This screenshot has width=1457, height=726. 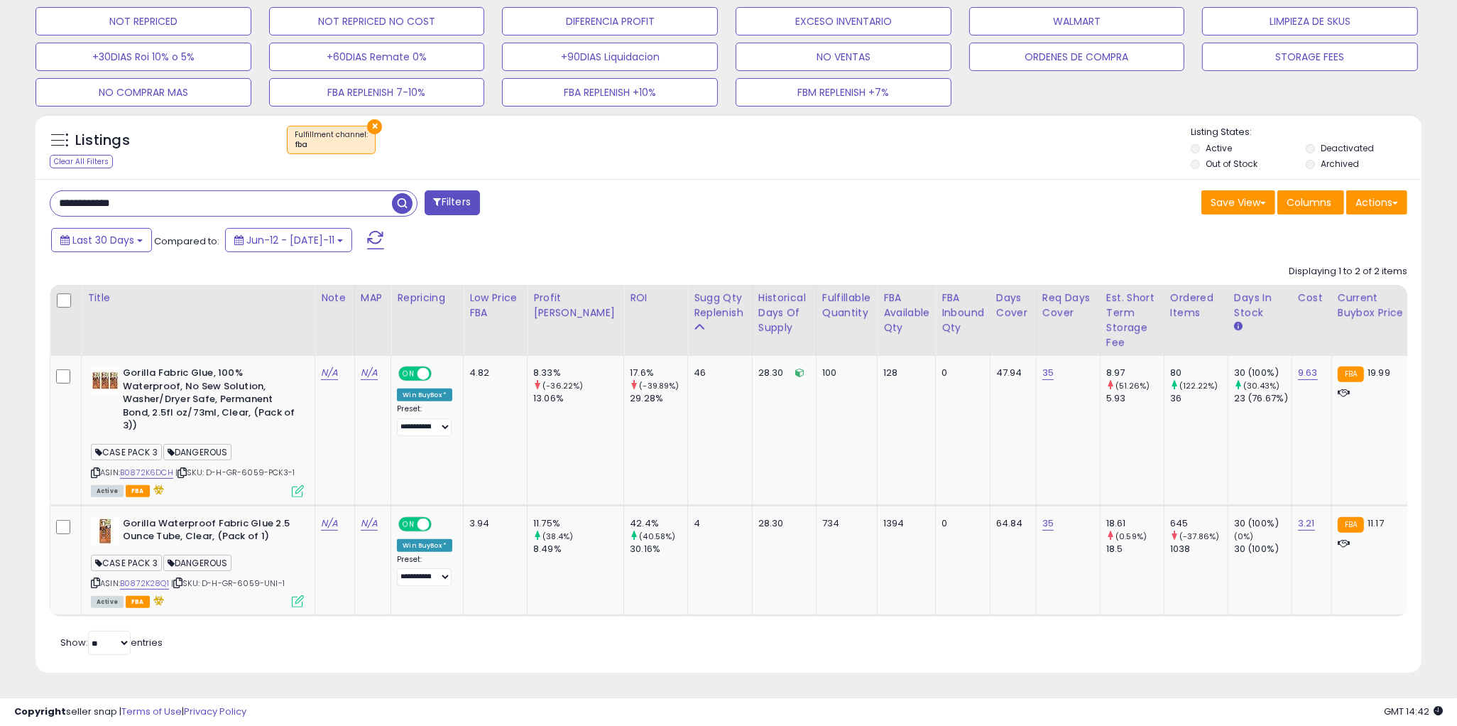 What do you see at coordinates (1238, 327) in the screenshot?
I see `small: Days In Stock.` at bounding box center [1238, 327].